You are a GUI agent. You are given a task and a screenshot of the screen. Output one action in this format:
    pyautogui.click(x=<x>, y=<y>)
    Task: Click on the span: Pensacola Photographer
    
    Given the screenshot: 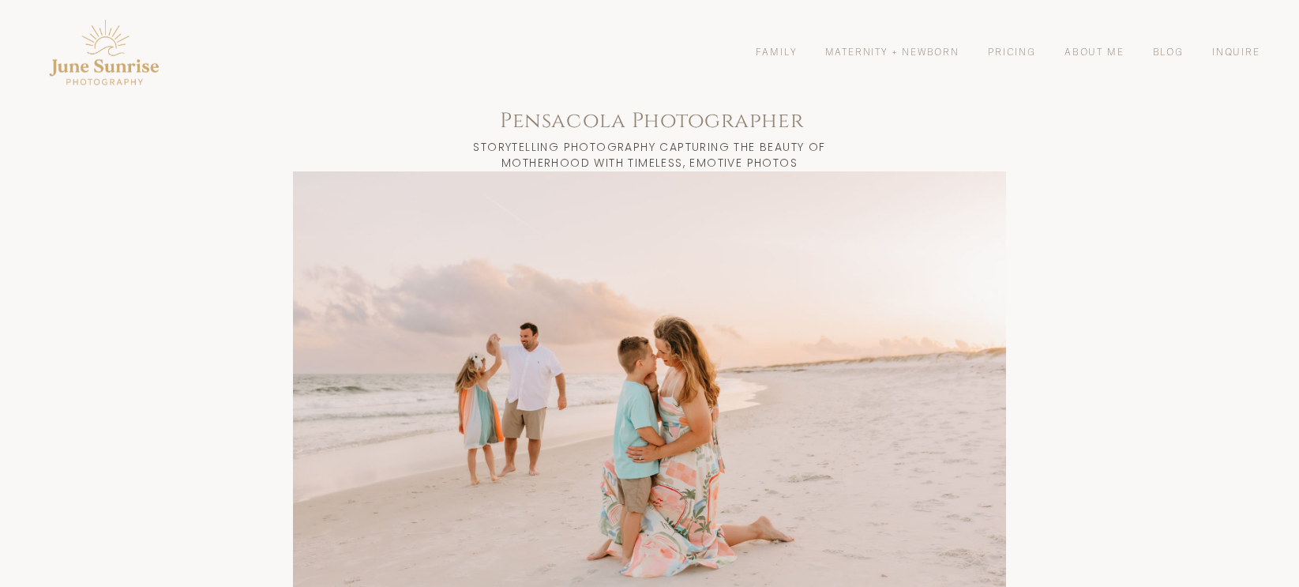 What is the action you would take?
    pyautogui.click(x=651, y=121)
    